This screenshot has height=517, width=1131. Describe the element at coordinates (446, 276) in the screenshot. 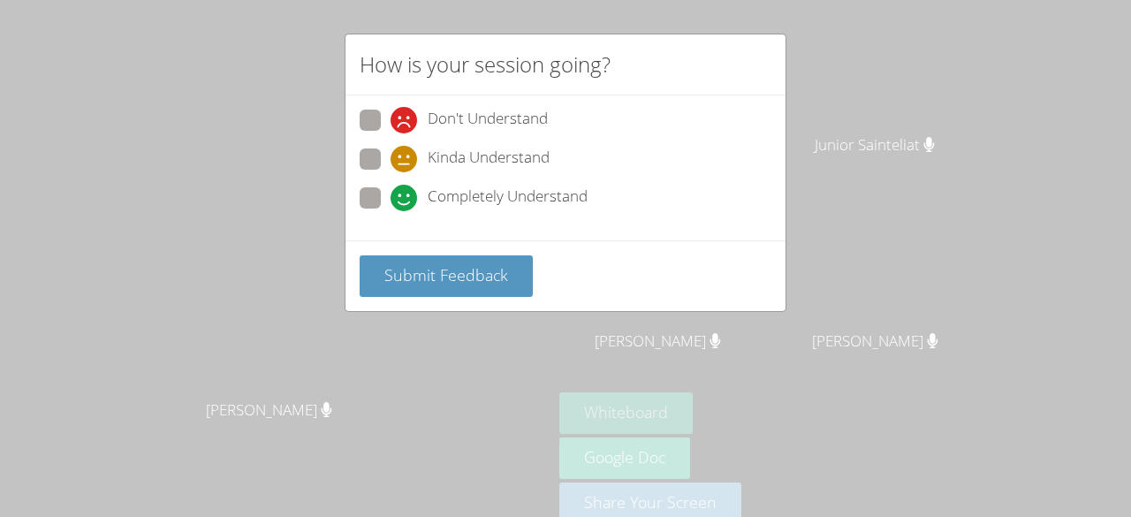

I see `button: Submit Feedback` at that location.